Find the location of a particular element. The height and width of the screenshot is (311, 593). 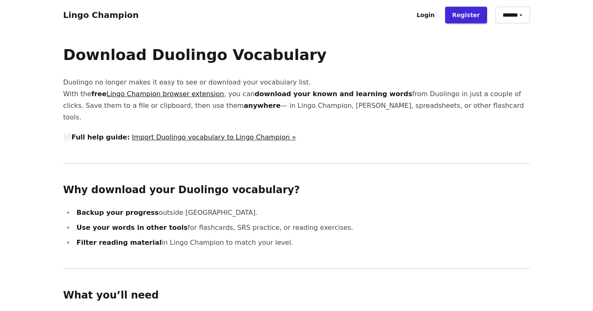

a: Import Duolingo vocabulary to Lingo Champion » is located at coordinates (214, 137).